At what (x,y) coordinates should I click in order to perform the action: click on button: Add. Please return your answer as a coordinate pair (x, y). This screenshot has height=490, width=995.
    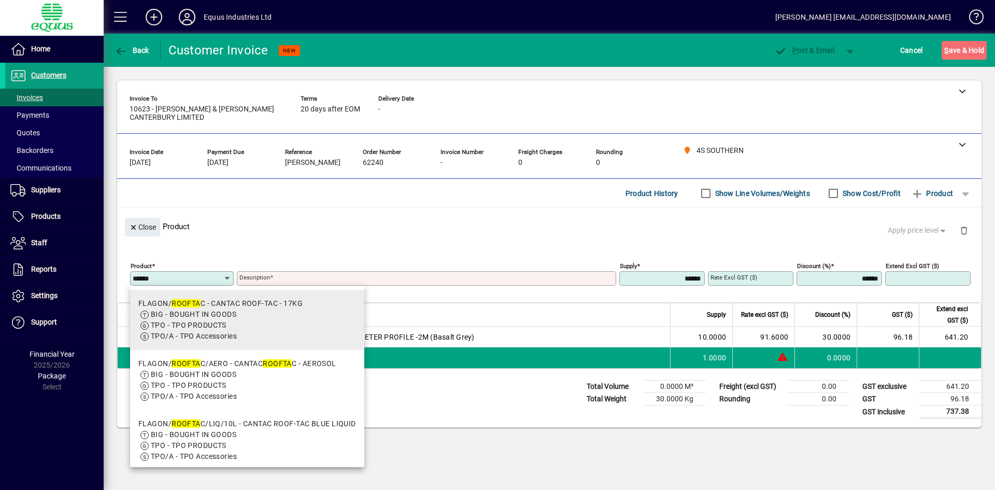
    Looking at the image, I should click on (154, 17).